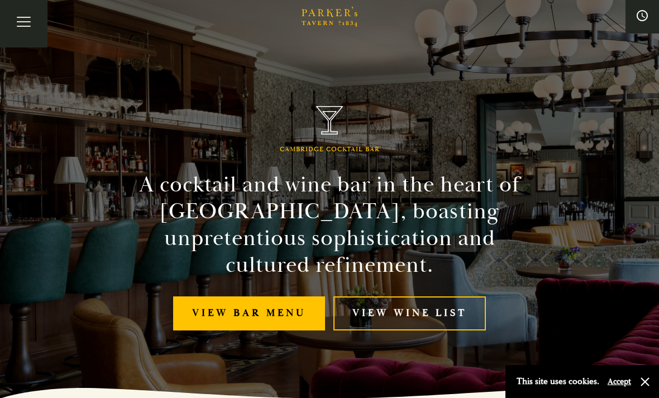 The image size is (659, 398). I want to click on p: This site uses cookies., so click(558, 382).